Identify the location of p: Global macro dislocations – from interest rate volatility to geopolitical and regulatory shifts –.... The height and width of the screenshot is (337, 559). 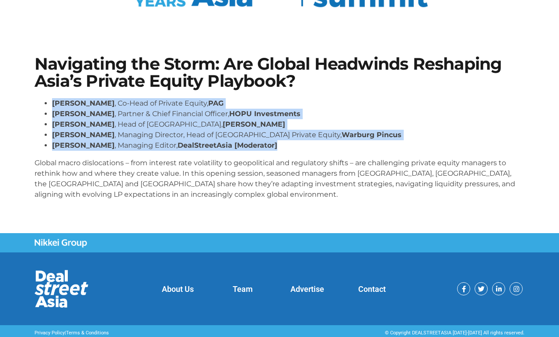
(280, 179).